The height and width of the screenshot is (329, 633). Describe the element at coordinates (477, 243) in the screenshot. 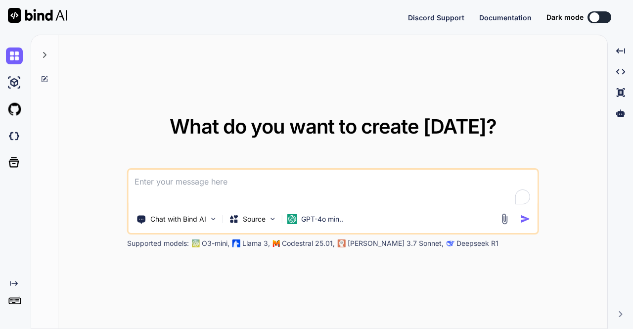

I see `p: Deepseek R1` at that location.